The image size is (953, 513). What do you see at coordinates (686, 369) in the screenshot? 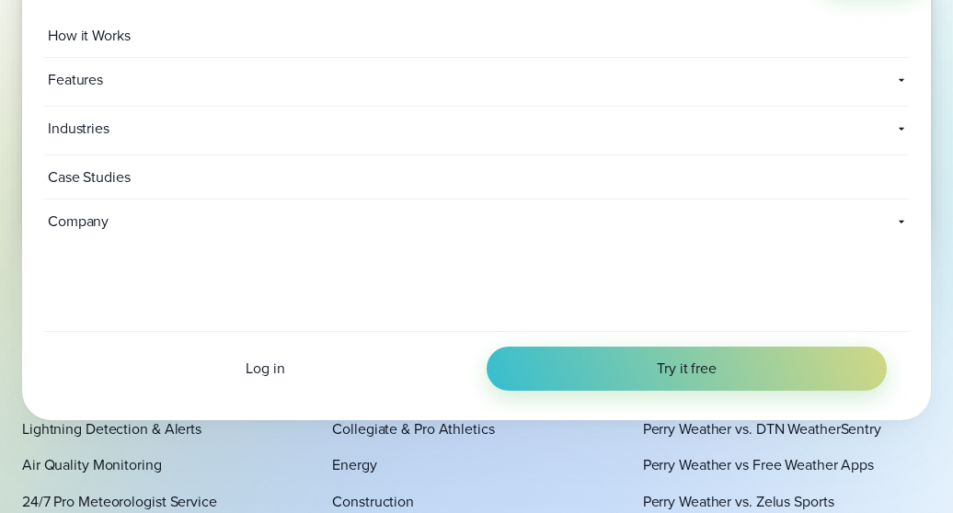
I see `a: Try it free` at bounding box center [686, 369].